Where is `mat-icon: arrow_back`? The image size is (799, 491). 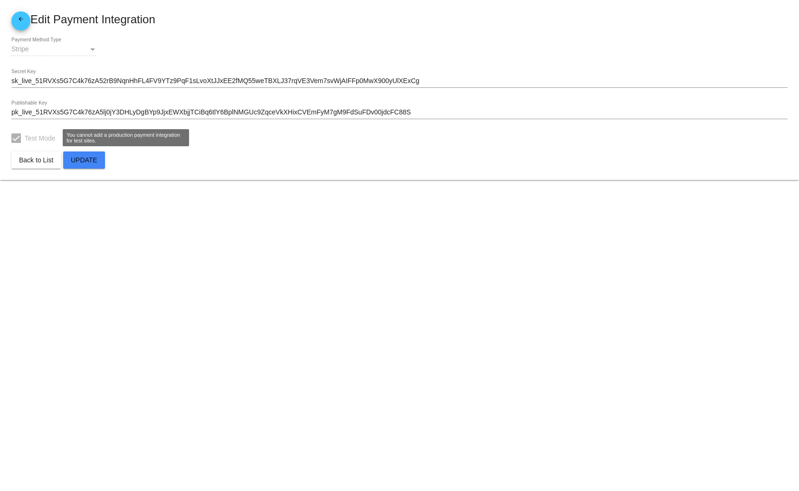 mat-icon: arrow_back is located at coordinates (21, 21).